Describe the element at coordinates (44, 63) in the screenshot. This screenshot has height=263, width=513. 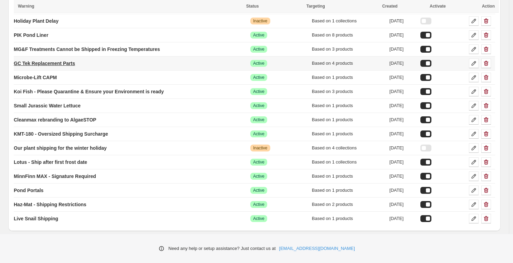
I see `p: GC Tek Replacement Parts` at that location.